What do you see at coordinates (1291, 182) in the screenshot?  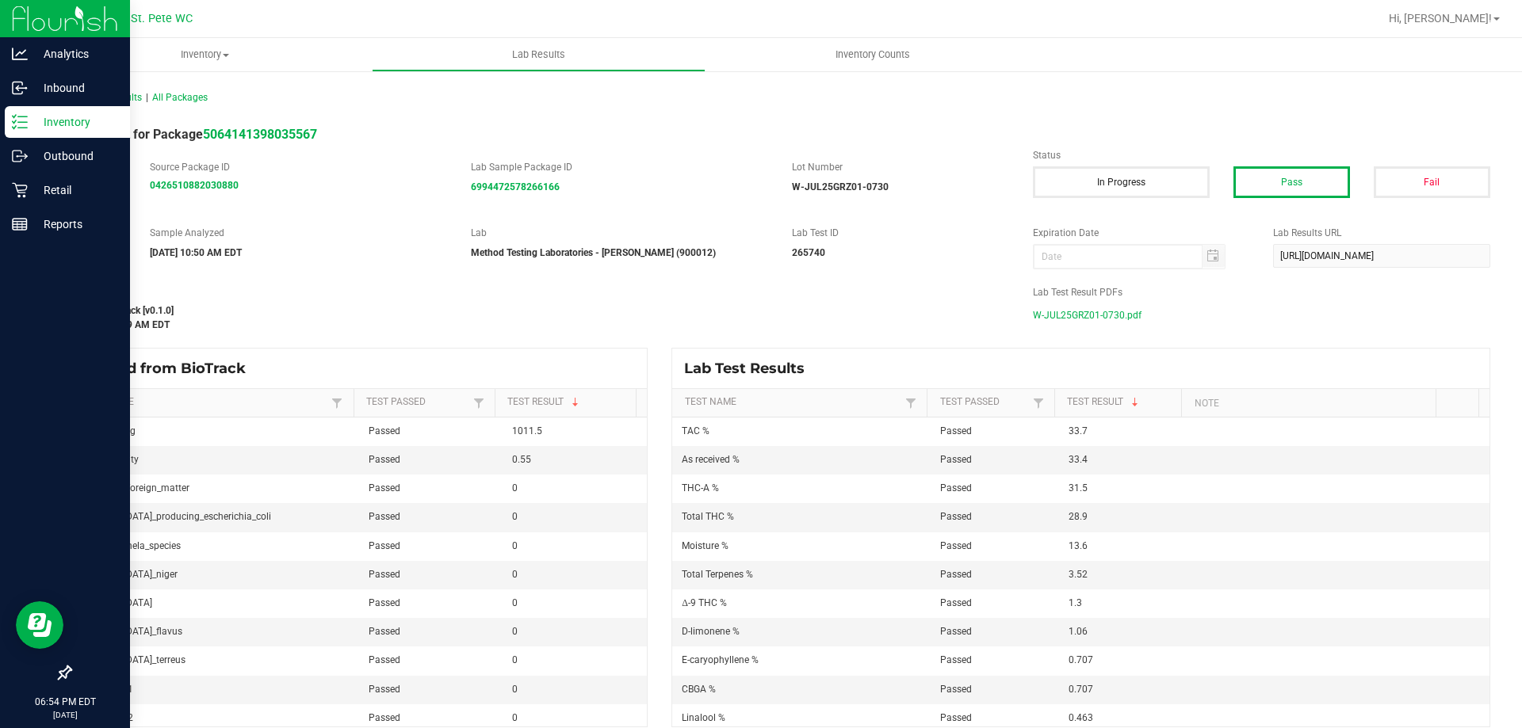 I see `button: Pass` at bounding box center [1291, 182].